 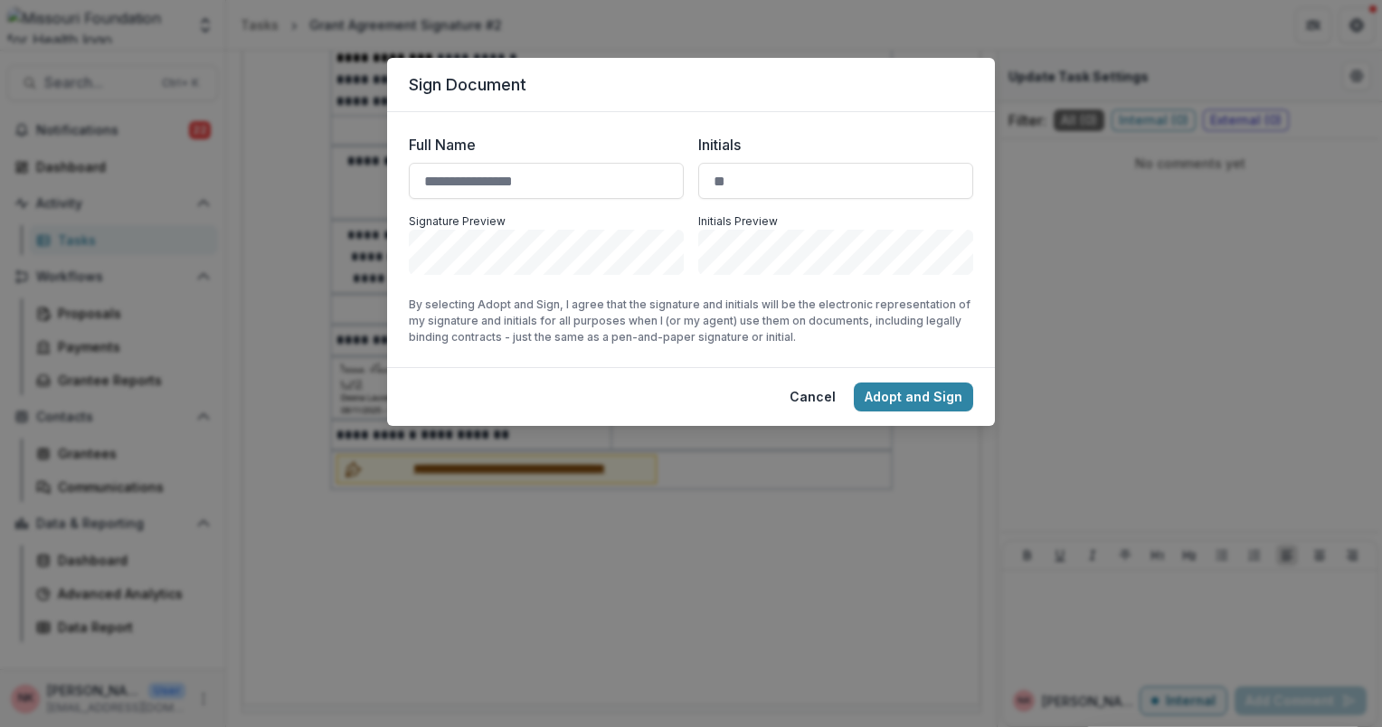 What do you see at coordinates (691, 85) in the screenshot?
I see `header: Sign Document` at bounding box center [691, 85].